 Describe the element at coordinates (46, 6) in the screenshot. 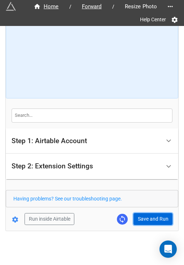

I see `div: Home` at that location.